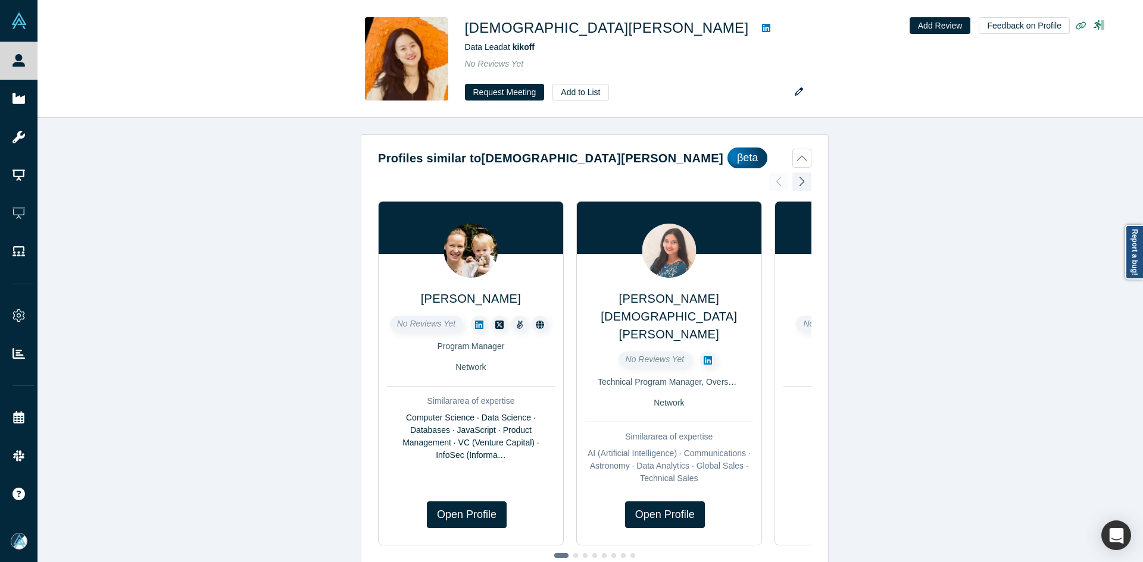 The image size is (1143, 562). I want to click on button: Feedback on Profile, so click(1024, 26).